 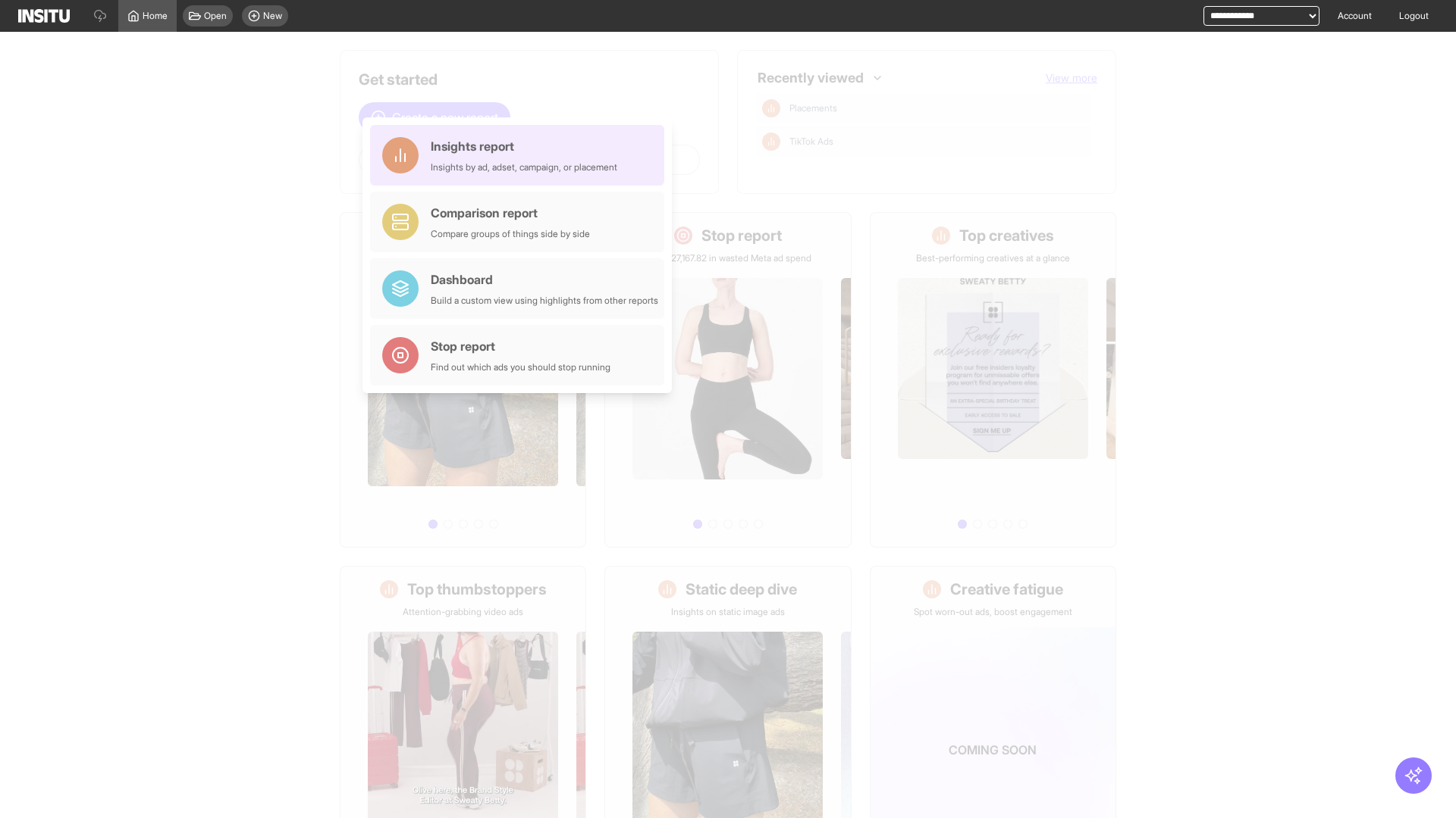 What do you see at coordinates (545, 301) in the screenshot?
I see `div: Build a custom view using highlights from other reports` at bounding box center [545, 301].